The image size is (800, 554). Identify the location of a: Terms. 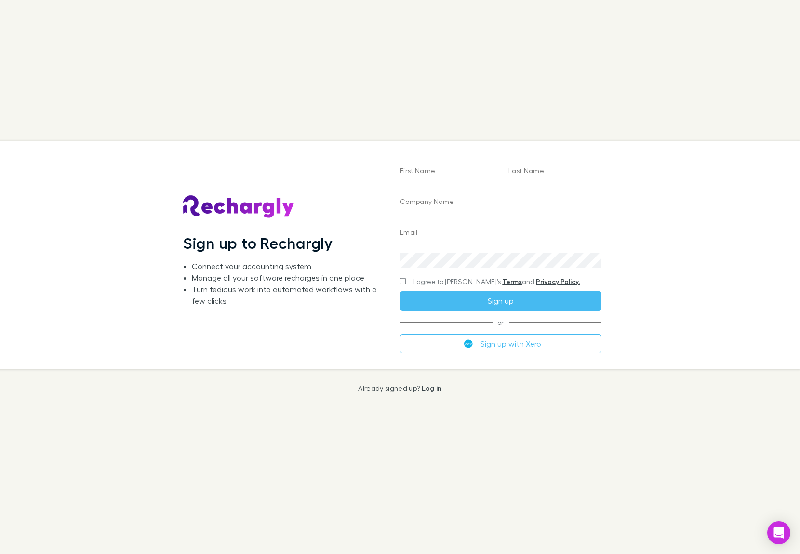
(512, 281).